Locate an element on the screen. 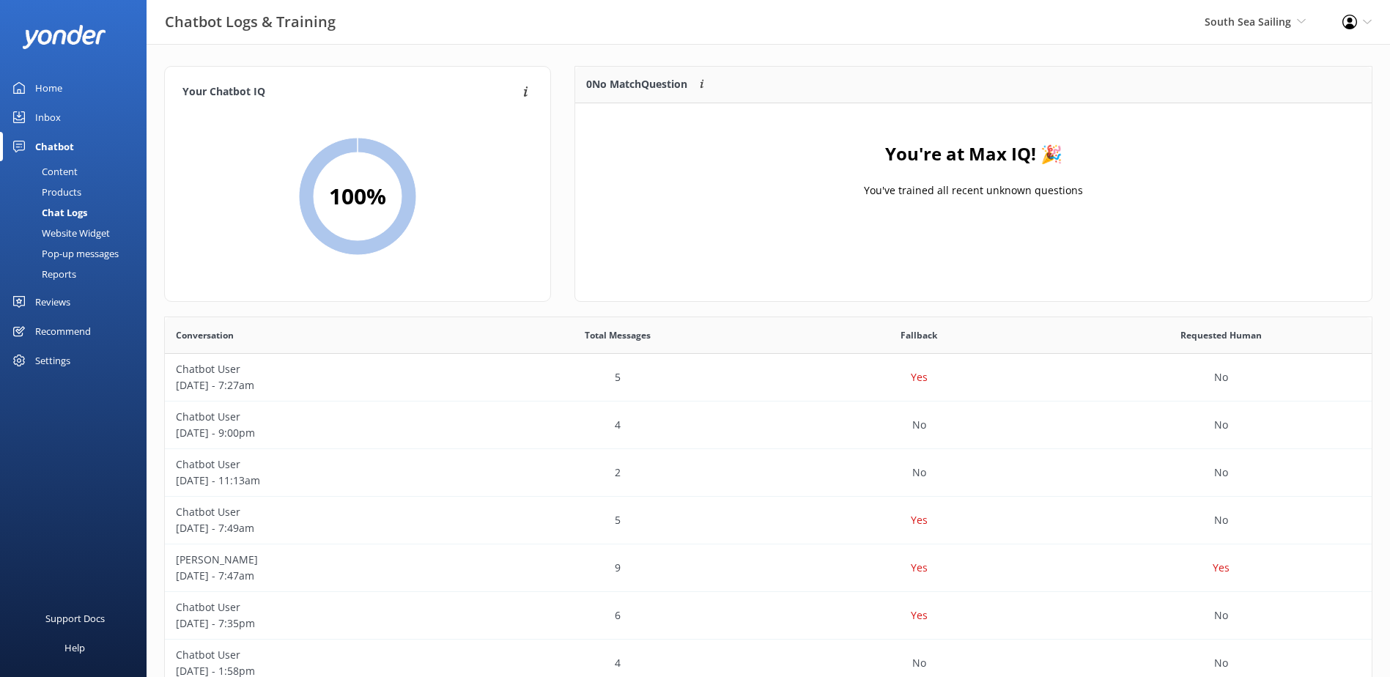  a: Reports is located at coordinates (78, 274).